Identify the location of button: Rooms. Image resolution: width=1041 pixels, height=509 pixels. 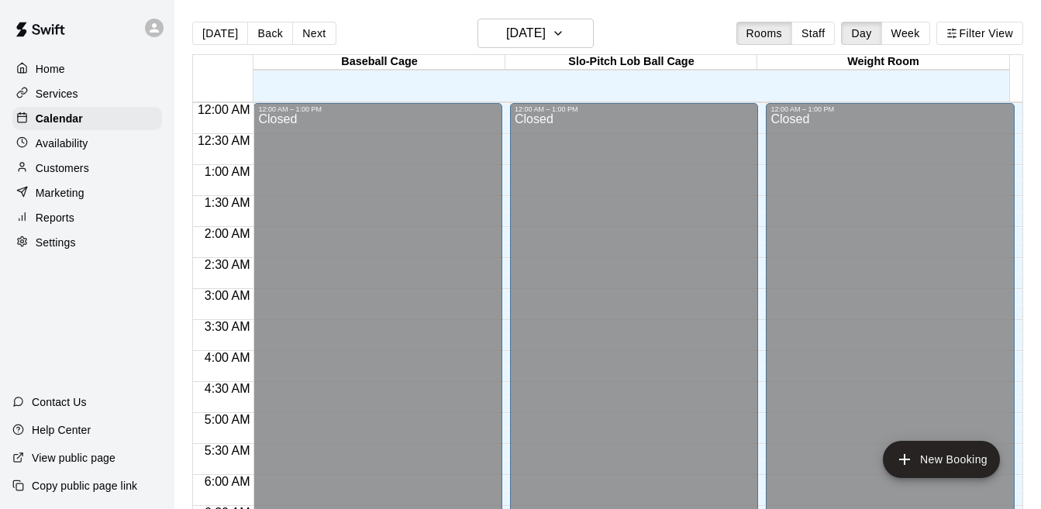
(765, 33).